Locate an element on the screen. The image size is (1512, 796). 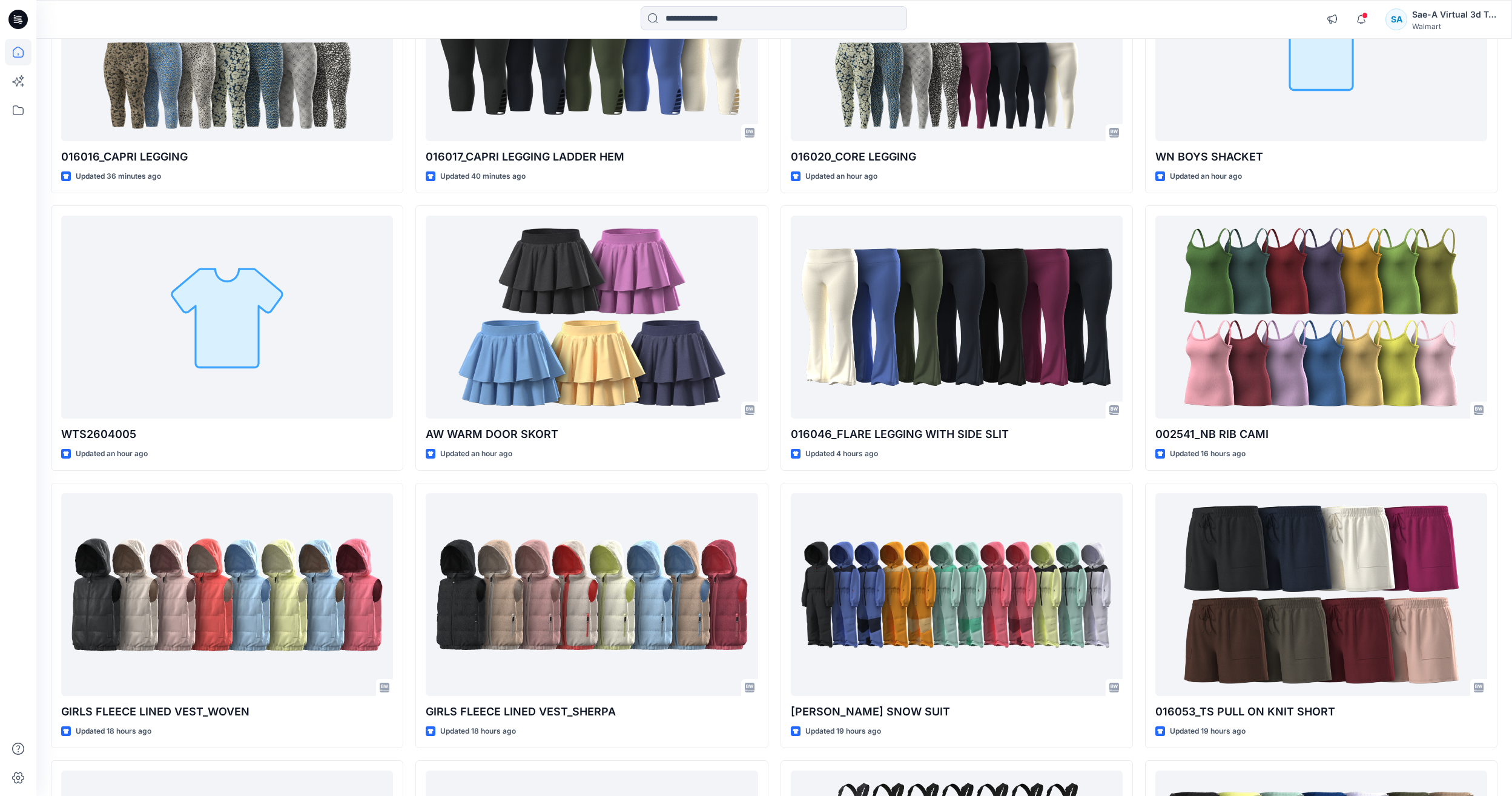
p: Updated 40 minutes ago is located at coordinates (482, 176).